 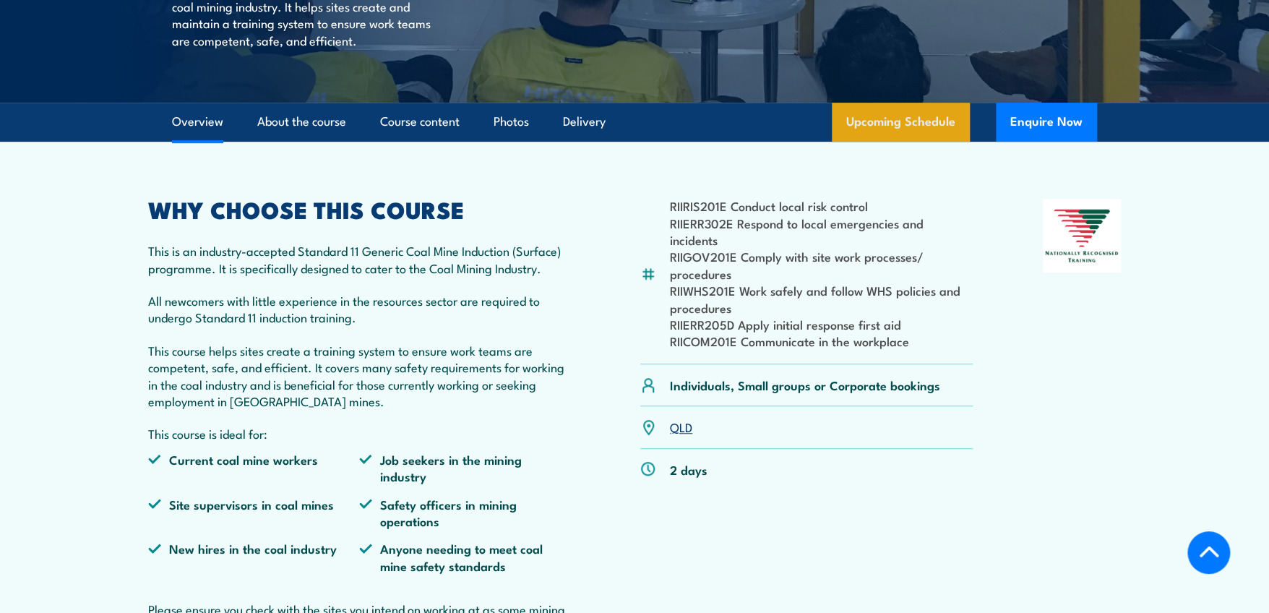 What do you see at coordinates (420, 121) in the screenshot?
I see `a: Course content` at bounding box center [420, 121].